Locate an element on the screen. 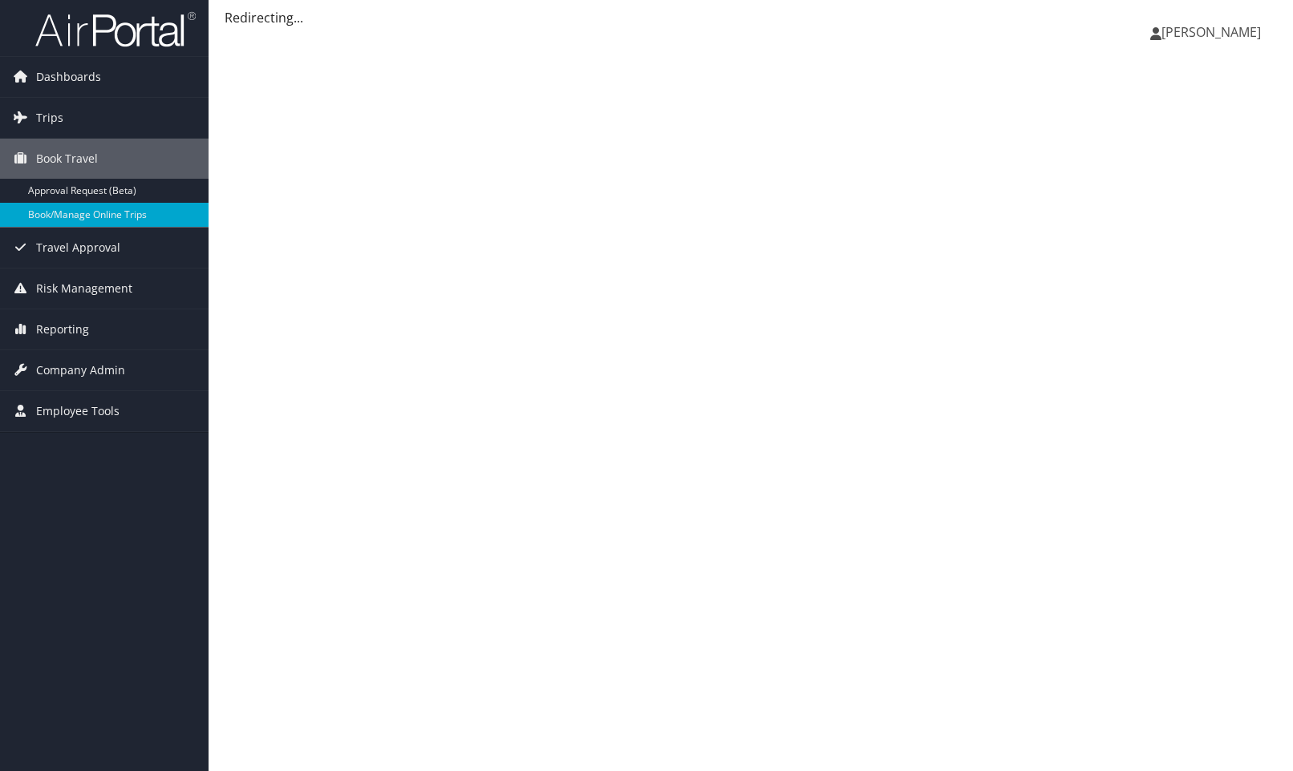 Image resolution: width=1293 pixels, height=771 pixels. img: airportal-logo.png is located at coordinates (115, 29).